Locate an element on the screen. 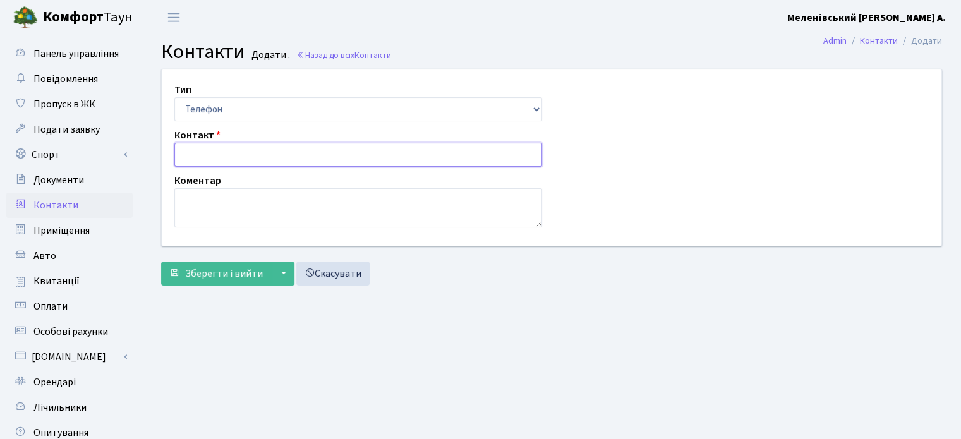  span: Авто is located at coordinates (45, 256).